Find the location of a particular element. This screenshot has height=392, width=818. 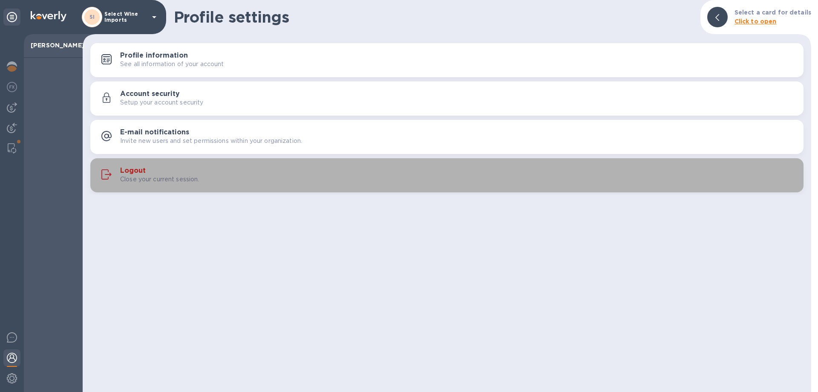

button: LogoutClose your current session. is located at coordinates (447, 175).